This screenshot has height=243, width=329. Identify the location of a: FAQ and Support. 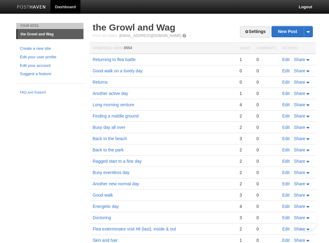
(50, 93).